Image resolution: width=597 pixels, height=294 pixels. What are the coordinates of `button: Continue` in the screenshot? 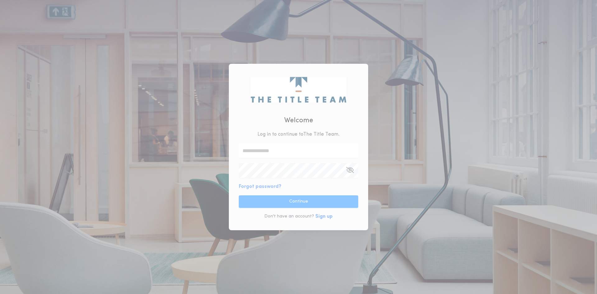 It's located at (299, 202).